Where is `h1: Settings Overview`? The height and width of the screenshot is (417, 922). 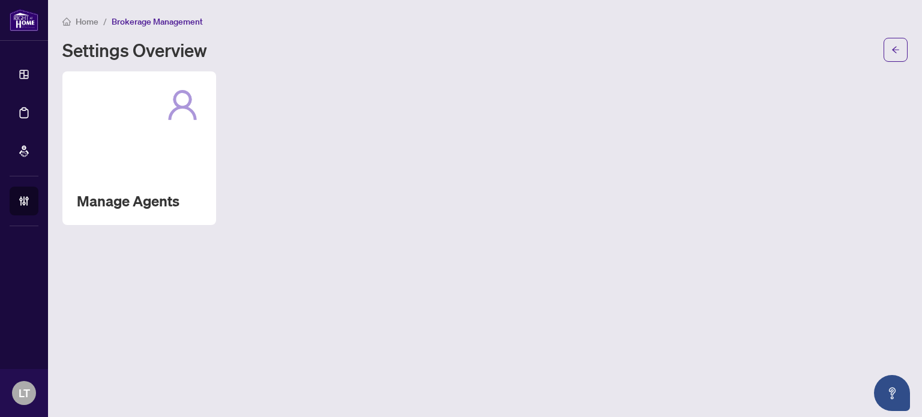 h1: Settings Overview is located at coordinates (134, 50).